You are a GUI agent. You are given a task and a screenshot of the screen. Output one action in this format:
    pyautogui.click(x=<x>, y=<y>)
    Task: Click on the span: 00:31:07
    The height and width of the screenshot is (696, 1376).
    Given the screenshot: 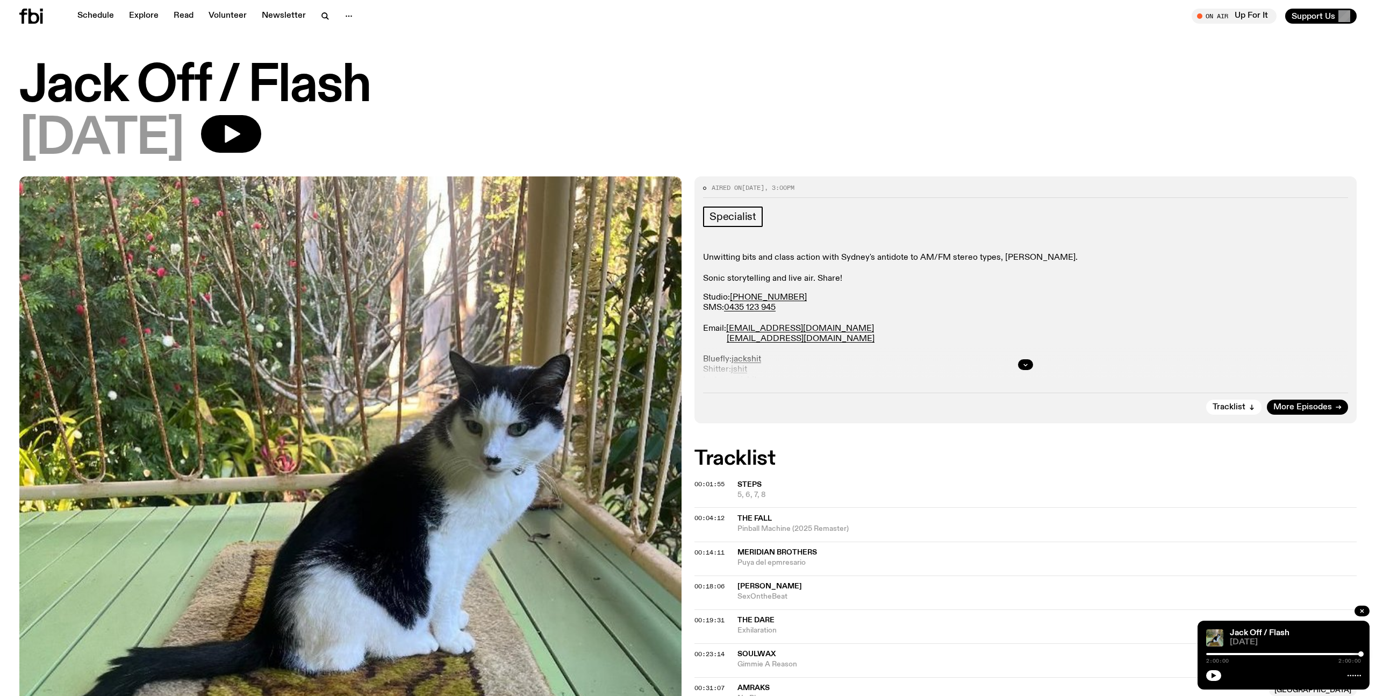 What is the action you would take?
    pyautogui.click(x=709, y=687)
    